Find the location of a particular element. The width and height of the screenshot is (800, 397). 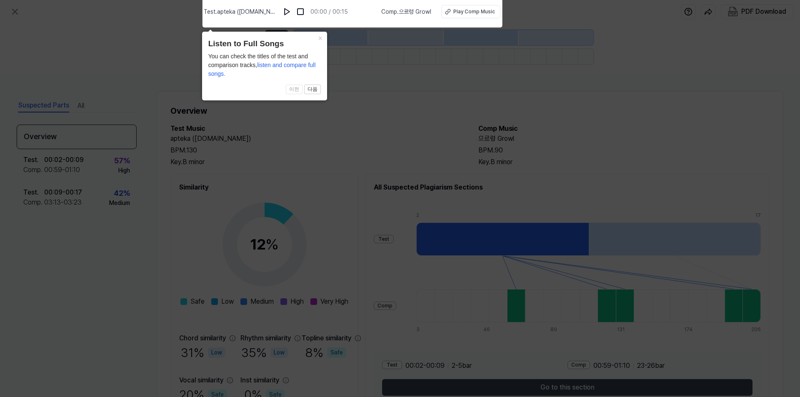

img: stop is located at coordinates (300, 12).